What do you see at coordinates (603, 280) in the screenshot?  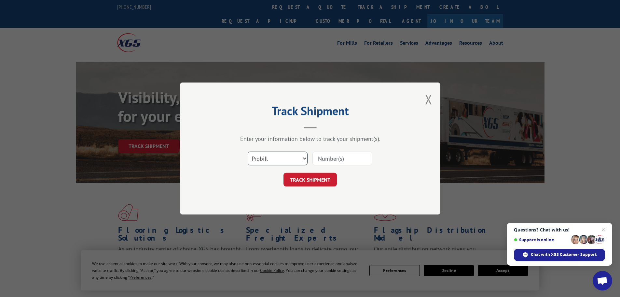 I see `div: Open chat` at bounding box center [603, 280].